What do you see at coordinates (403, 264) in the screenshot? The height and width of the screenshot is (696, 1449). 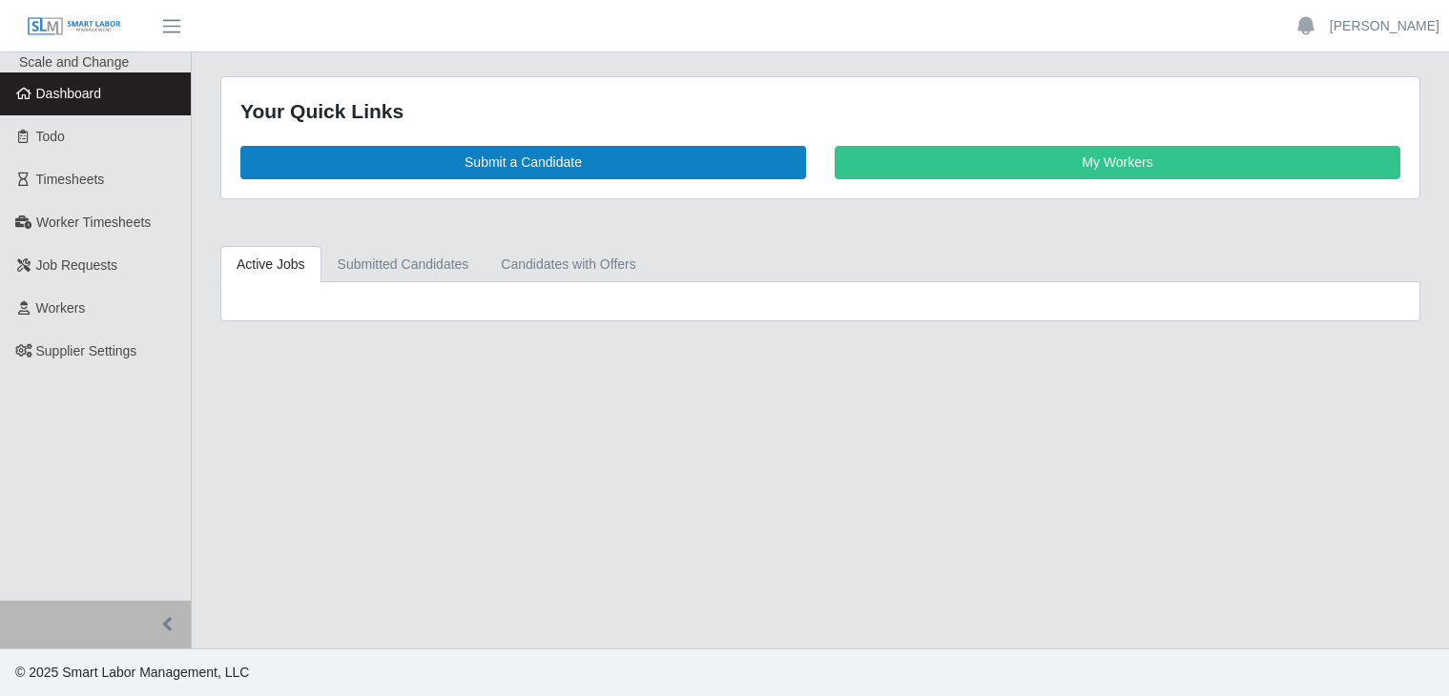 I see `a: Submitted Candidates` at bounding box center [403, 264].